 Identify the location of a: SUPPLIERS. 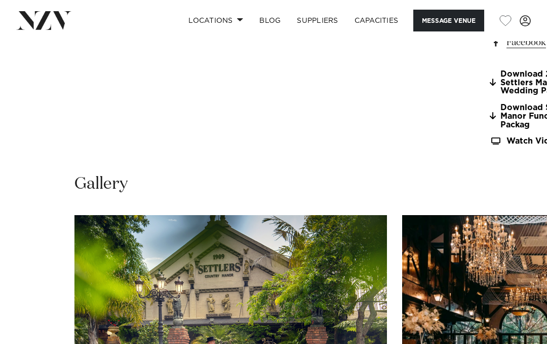
(317, 20).